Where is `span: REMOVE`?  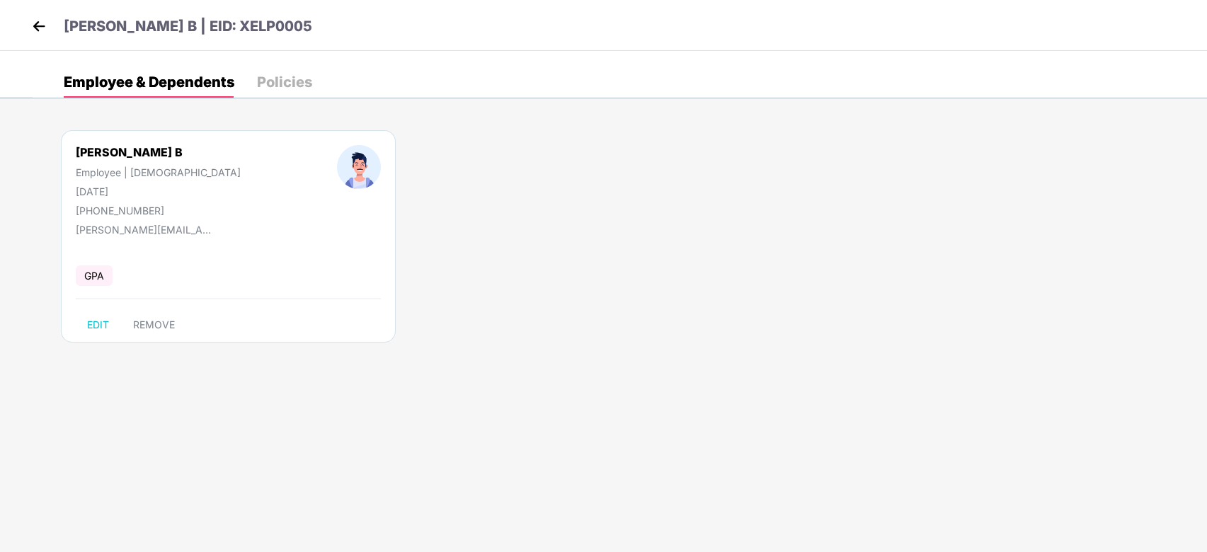
span: REMOVE is located at coordinates (154, 325).